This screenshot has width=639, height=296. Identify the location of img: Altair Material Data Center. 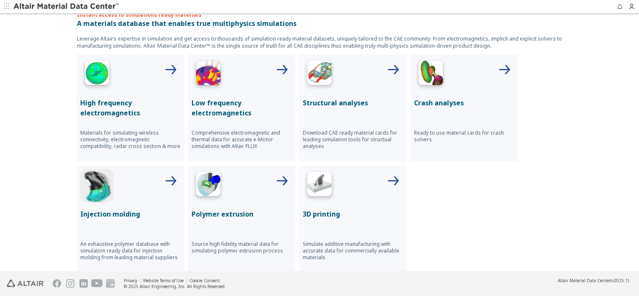
(66, 7).